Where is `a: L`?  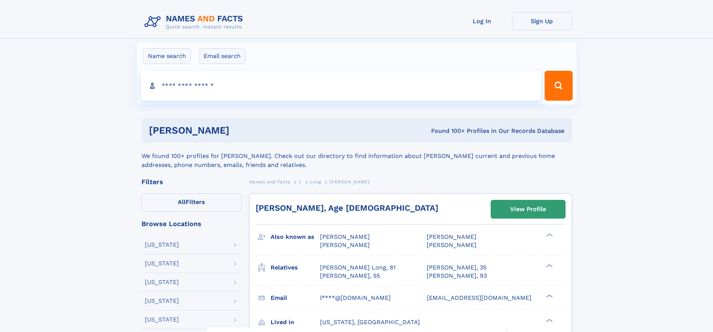 a: L is located at coordinates (300, 182).